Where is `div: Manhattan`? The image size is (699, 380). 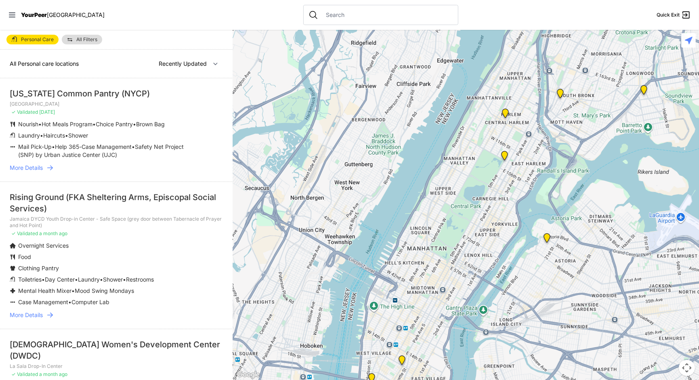
div: Manhattan is located at coordinates (504, 158).